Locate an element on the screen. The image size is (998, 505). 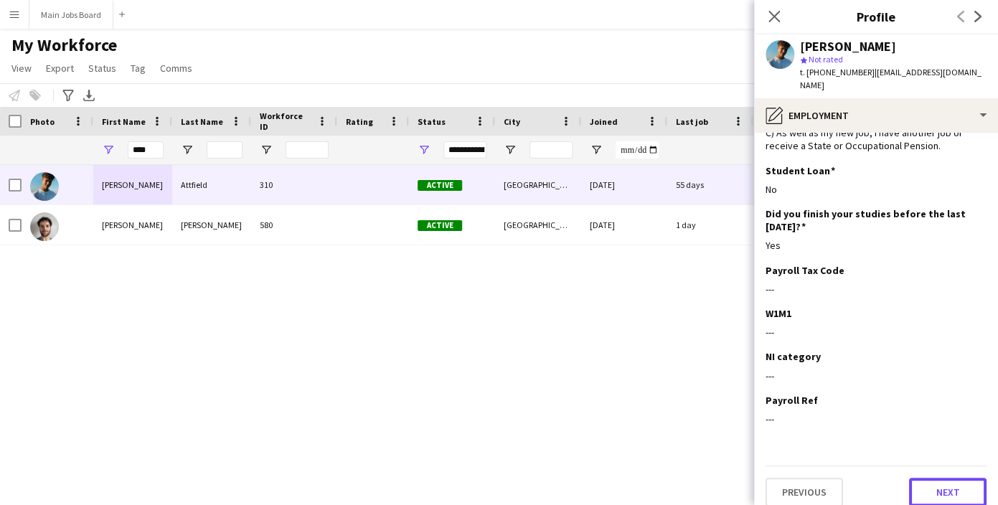
h3: Payroll Ref is located at coordinates (791, 400).